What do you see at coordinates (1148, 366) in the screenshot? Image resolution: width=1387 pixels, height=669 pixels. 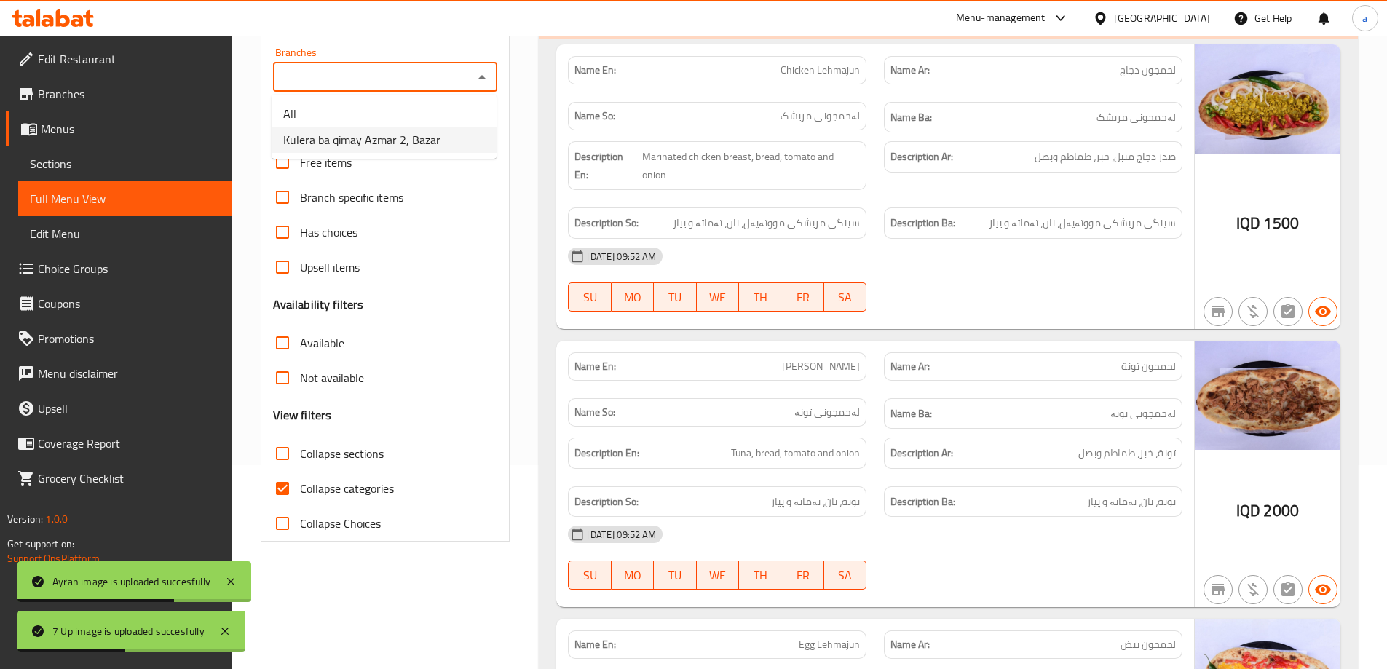 I see `span: لحمجون تونة` at bounding box center [1148, 366].